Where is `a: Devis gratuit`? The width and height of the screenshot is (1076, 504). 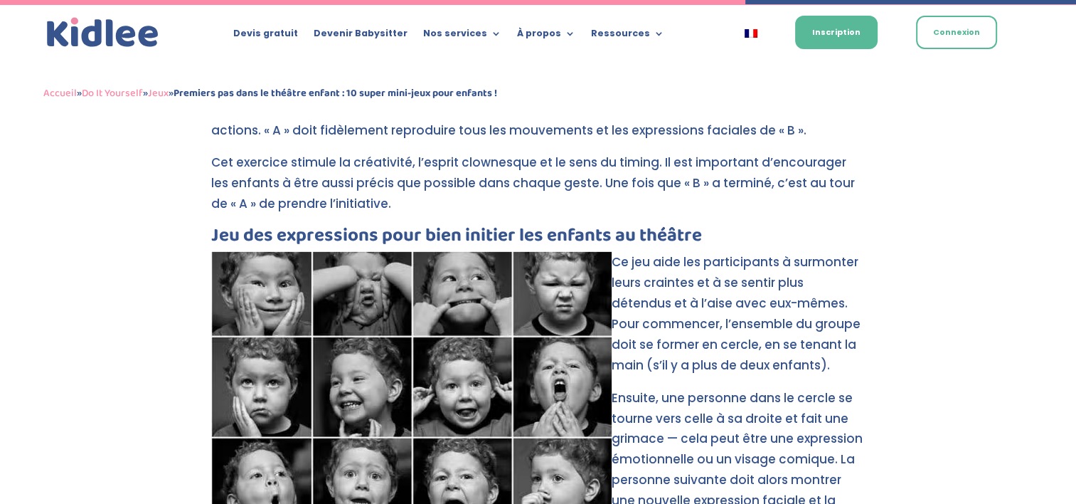 a: Devis gratuit is located at coordinates (265, 36).